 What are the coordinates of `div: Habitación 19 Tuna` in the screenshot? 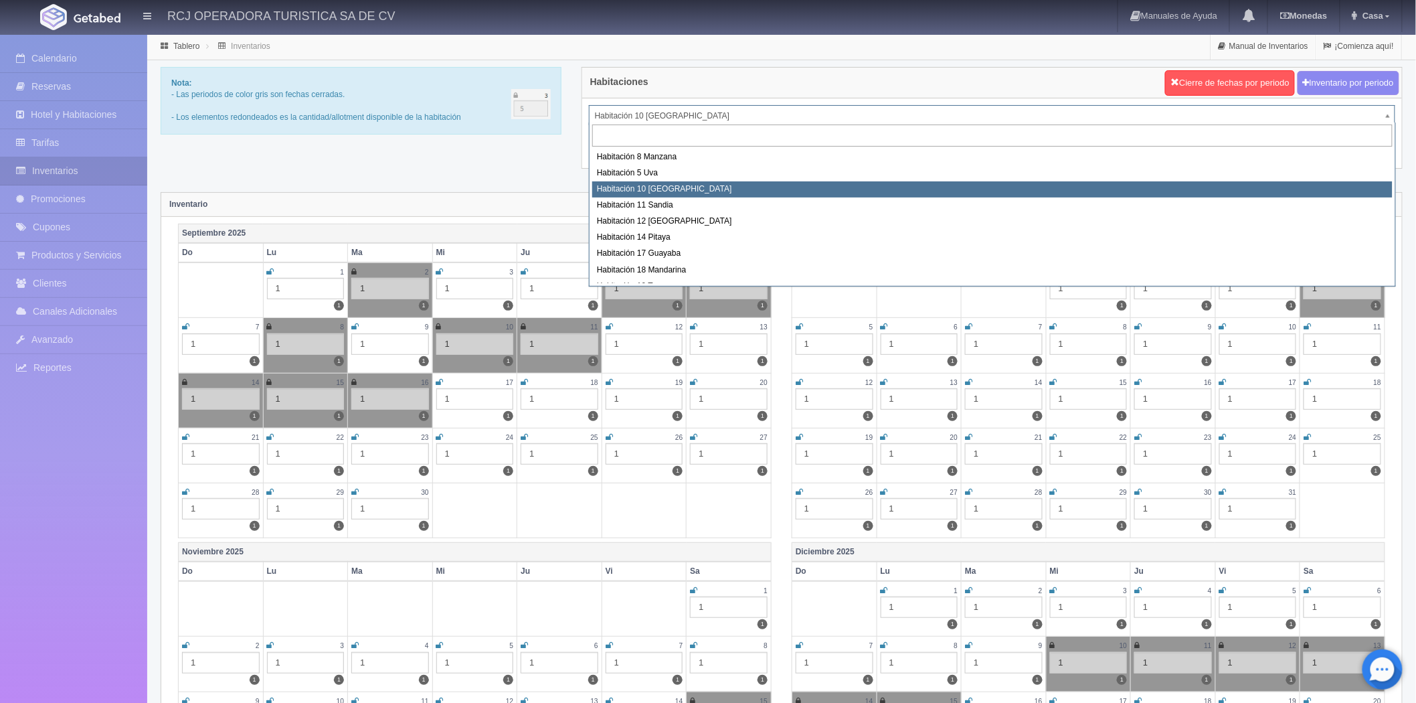 It's located at (992, 286).